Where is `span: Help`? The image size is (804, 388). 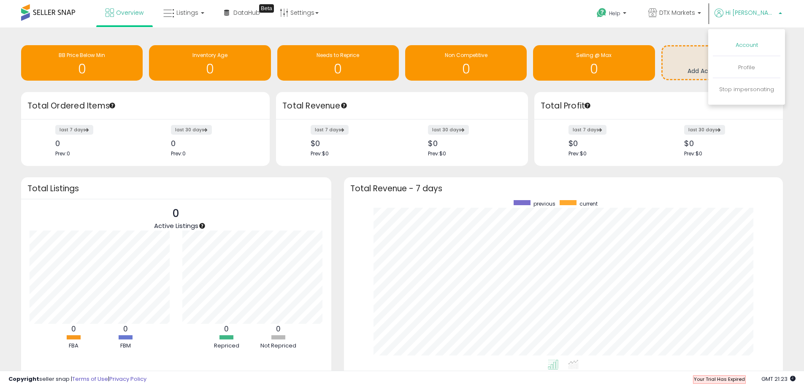
span: Help is located at coordinates (614, 13).